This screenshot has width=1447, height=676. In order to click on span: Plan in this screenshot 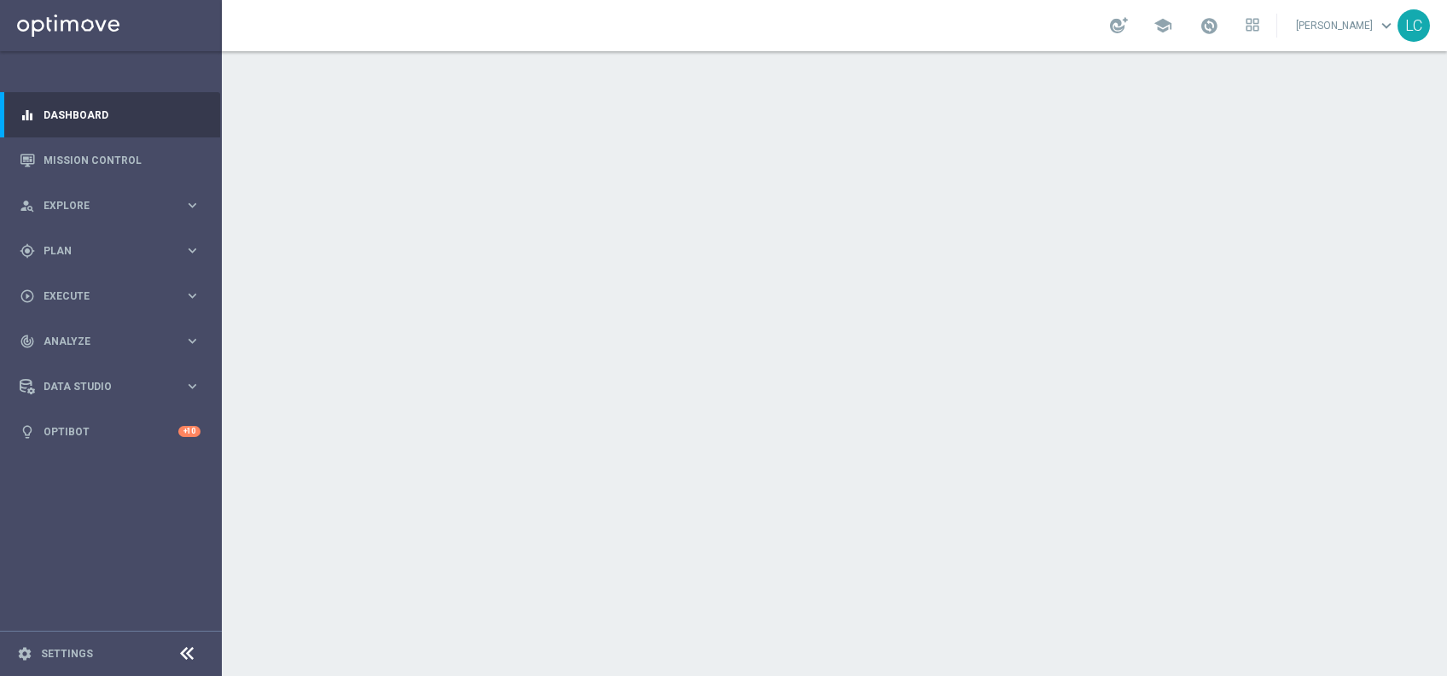, I will do `click(113, 251)`.